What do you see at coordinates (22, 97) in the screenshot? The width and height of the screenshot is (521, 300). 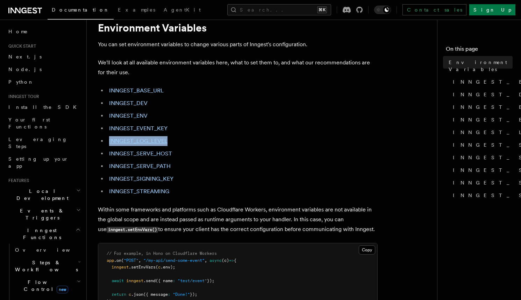 I see `span: Inngest tour` at bounding box center [22, 97].